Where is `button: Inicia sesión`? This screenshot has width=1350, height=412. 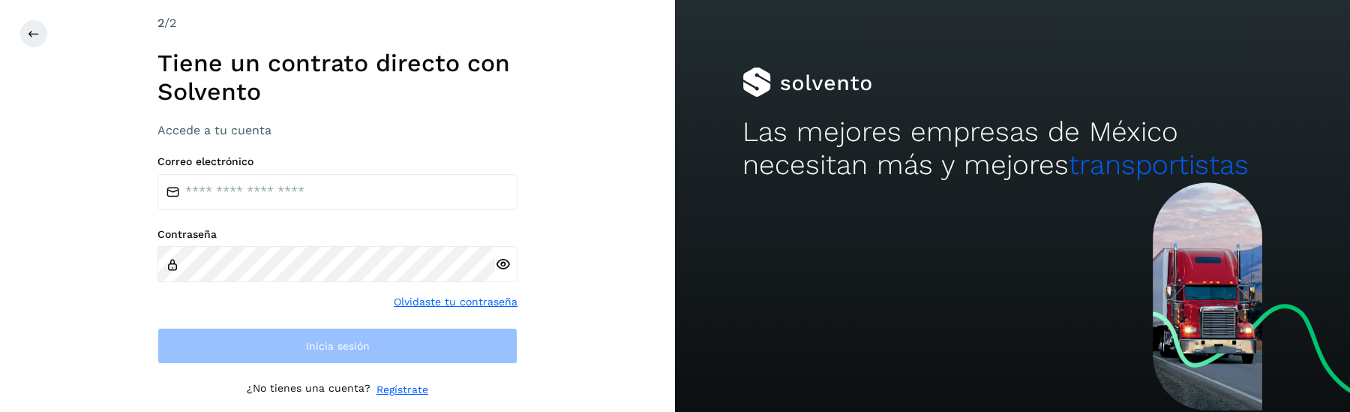 button: Inicia sesión is located at coordinates (338, 346).